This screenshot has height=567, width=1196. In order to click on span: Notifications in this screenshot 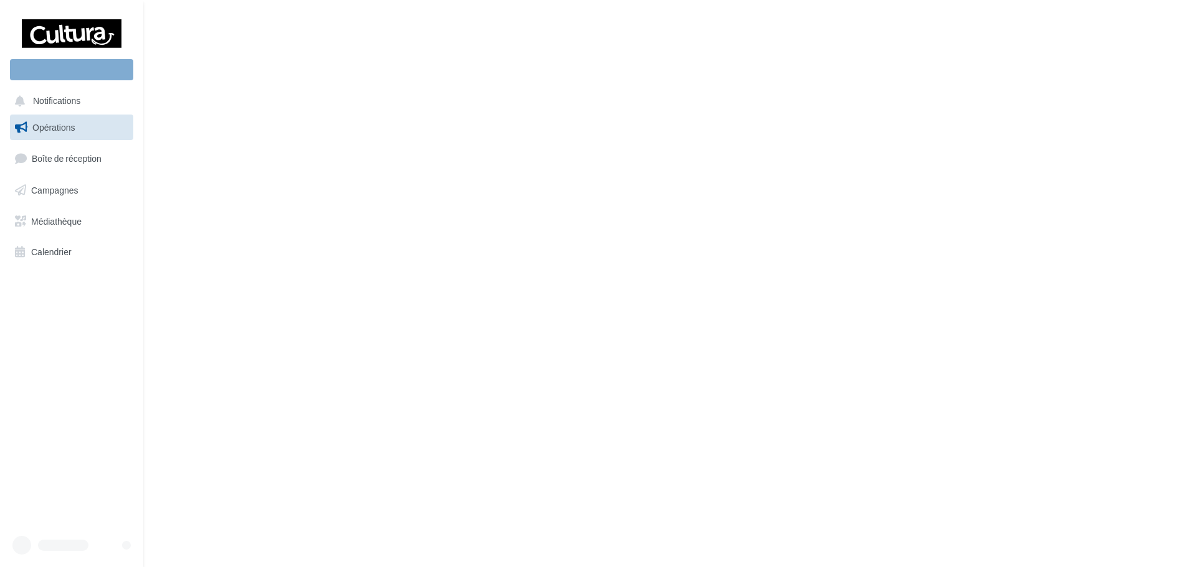, I will do `click(57, 101)`.